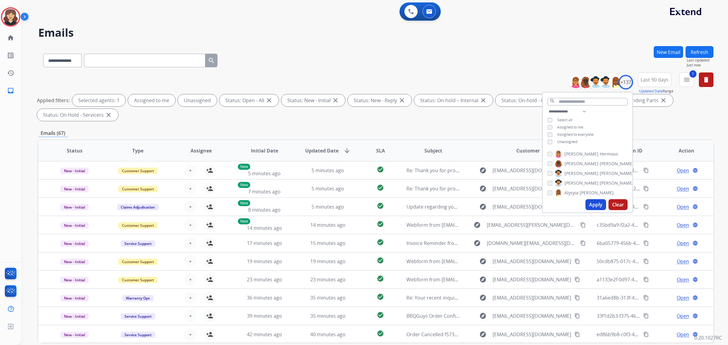  I want to click on mat-icon: inbox, so click(11, 91).